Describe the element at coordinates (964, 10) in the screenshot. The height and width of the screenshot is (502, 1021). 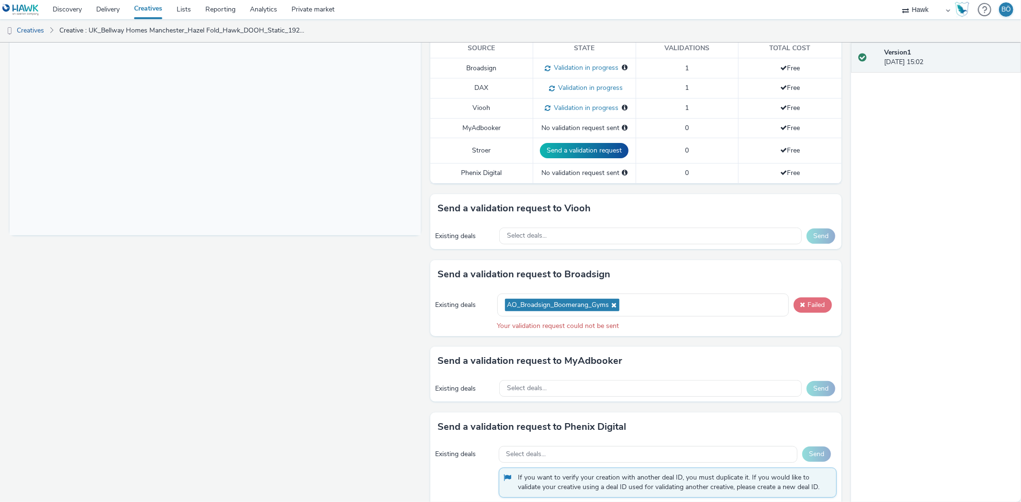
I see `a: Hawk Academy` at that location.